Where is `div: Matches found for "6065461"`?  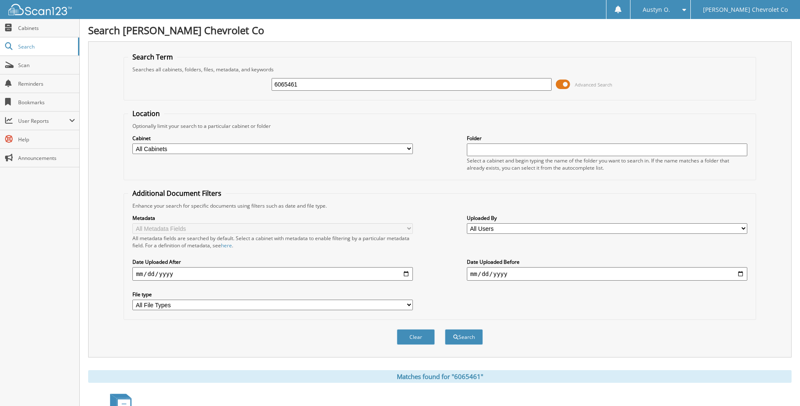
div: Matches found for "6065461" is located at coordinates (440, 376).